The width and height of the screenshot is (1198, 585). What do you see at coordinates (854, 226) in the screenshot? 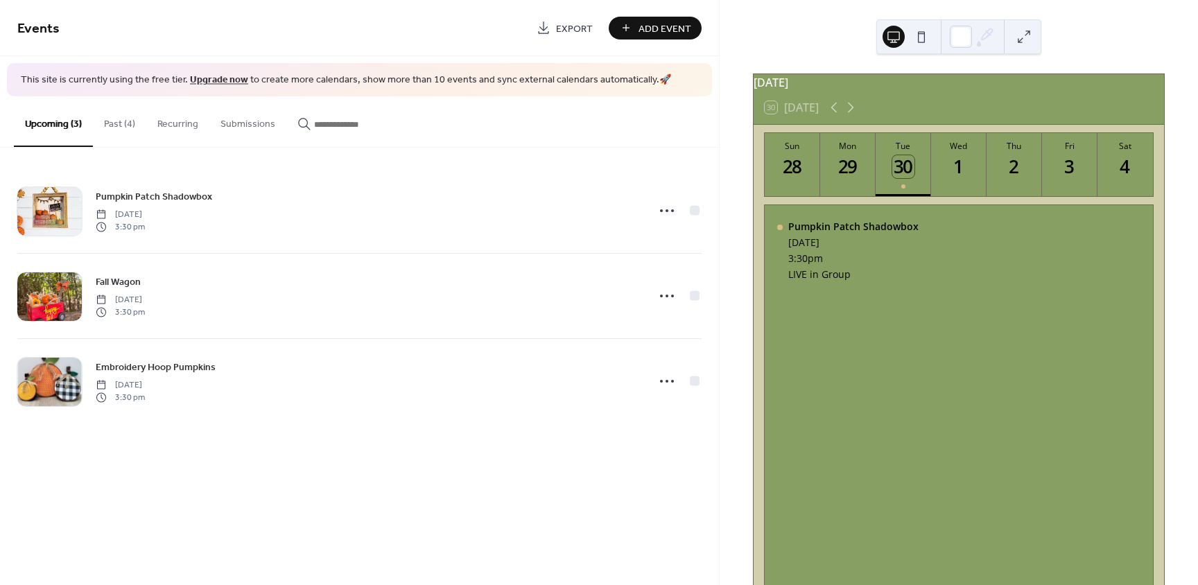
I see `div: Pumpkin Patch Shadowbox` at bounding box center [854, 226].